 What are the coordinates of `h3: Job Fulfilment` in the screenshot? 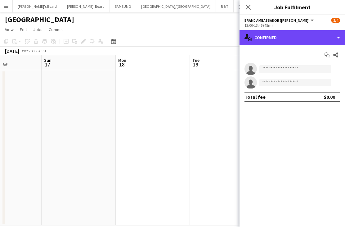 It's located at (293, 7).